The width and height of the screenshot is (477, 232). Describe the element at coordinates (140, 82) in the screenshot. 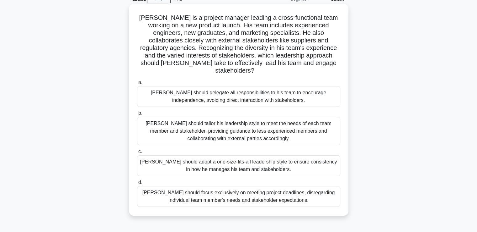

I see `span: a.` at that location.